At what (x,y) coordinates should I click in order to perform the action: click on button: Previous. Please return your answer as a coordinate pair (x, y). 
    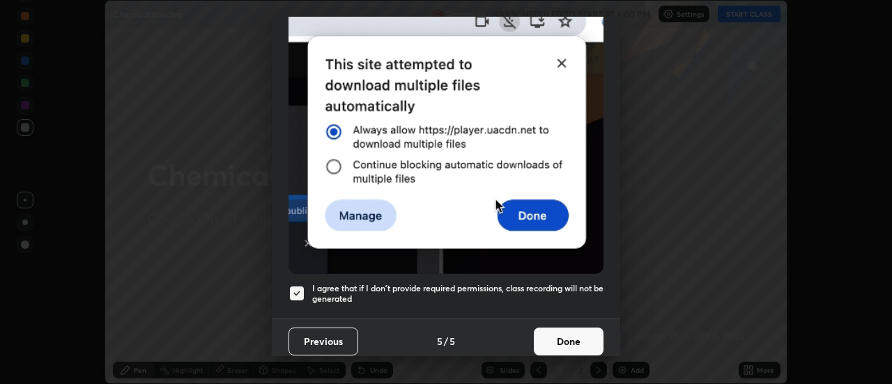
    Looking at the image, I should click on (323, 342).